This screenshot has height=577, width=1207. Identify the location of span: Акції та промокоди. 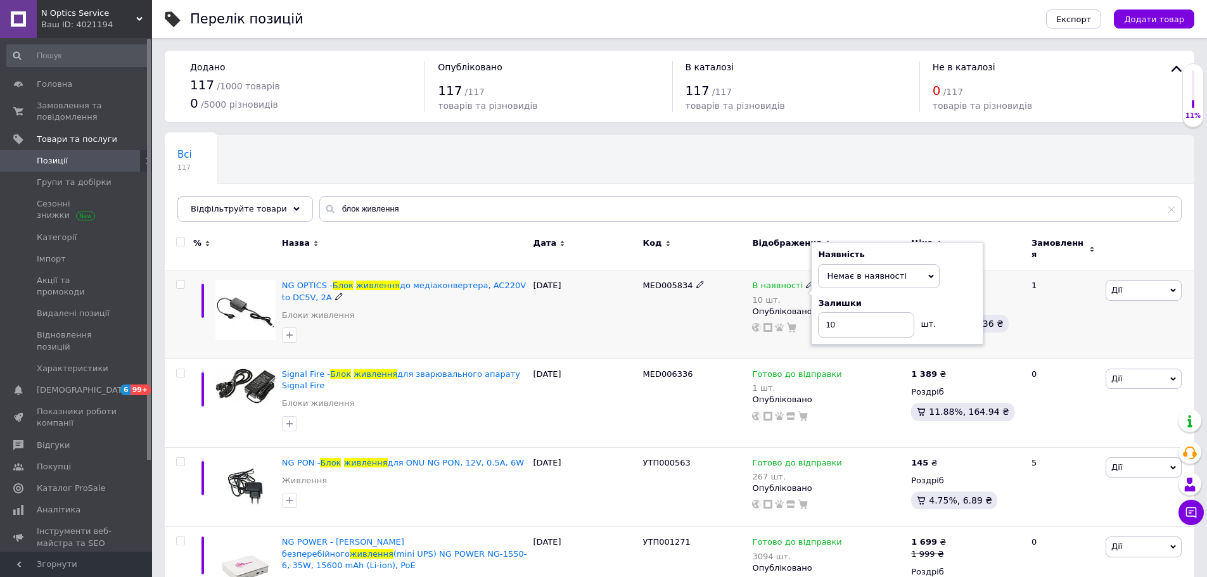
(77, 286).